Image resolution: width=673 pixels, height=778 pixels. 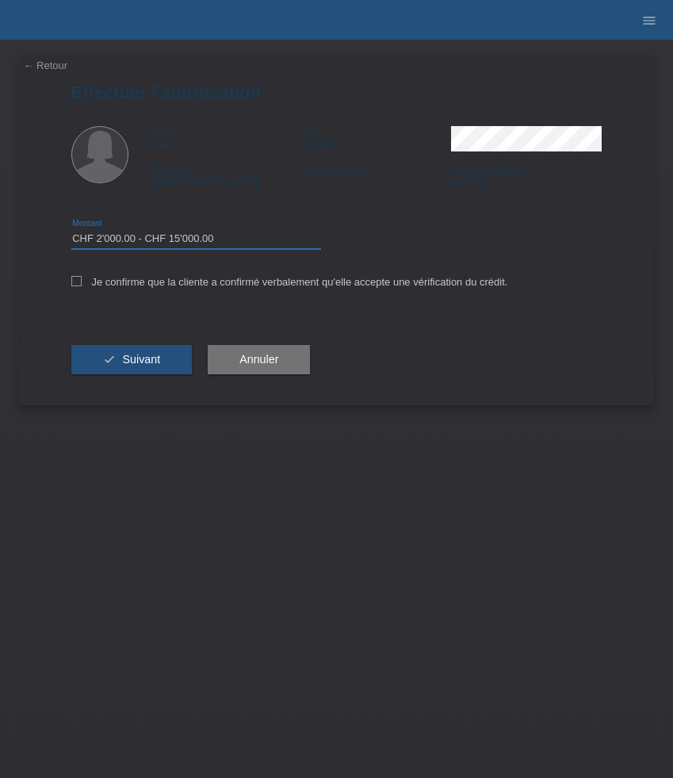 What do you see at coordinates (289, 282) in the screenshot?
I see `label: Je confirme que la cliente a confirmé verbalement qu'elle accepte une vérification du crédit.` at bounding box center [289, 282].